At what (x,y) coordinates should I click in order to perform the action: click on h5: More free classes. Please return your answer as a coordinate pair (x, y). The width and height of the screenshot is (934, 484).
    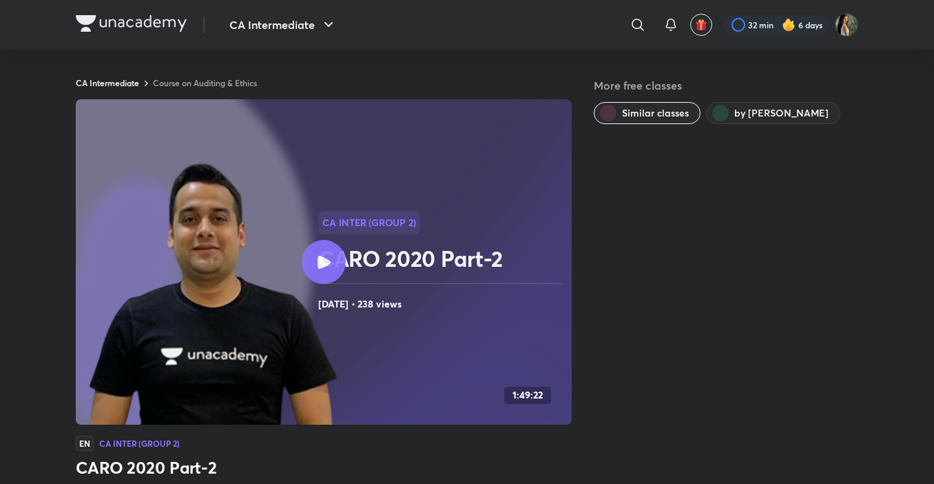
    Looking at the image, I should click on (726, 85).